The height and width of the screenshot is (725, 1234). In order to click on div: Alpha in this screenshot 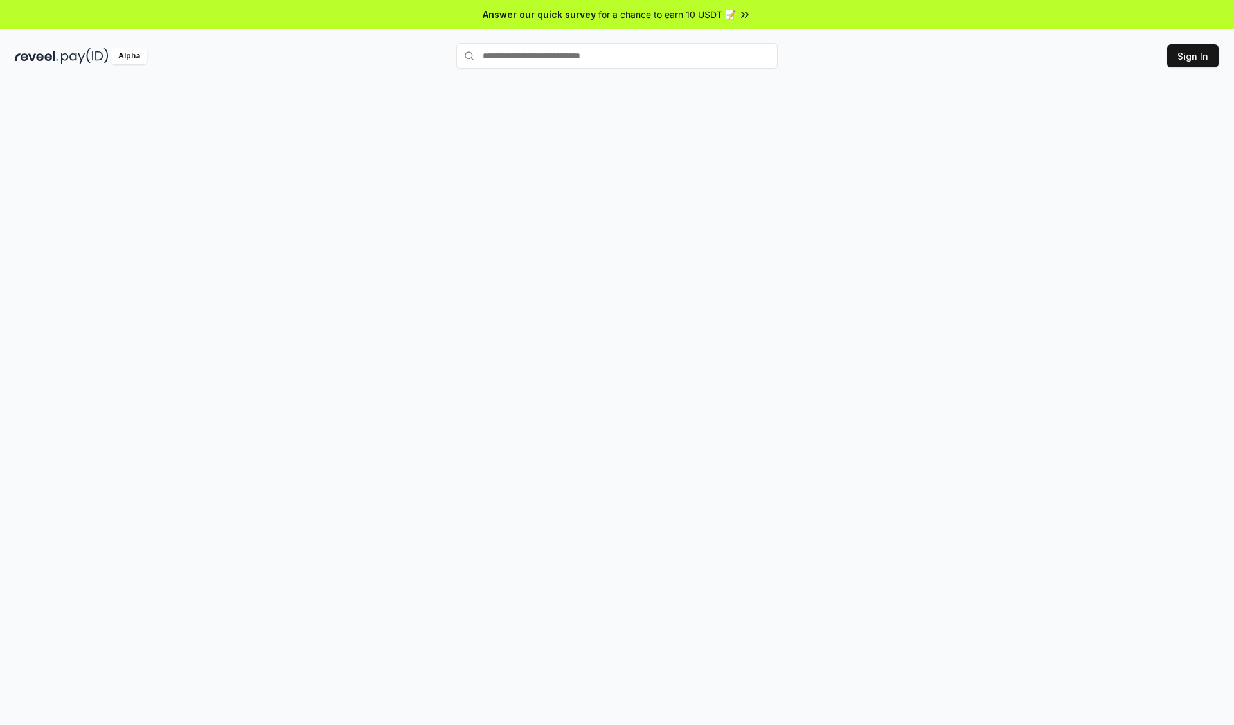, I will do `click(129, 56)`.